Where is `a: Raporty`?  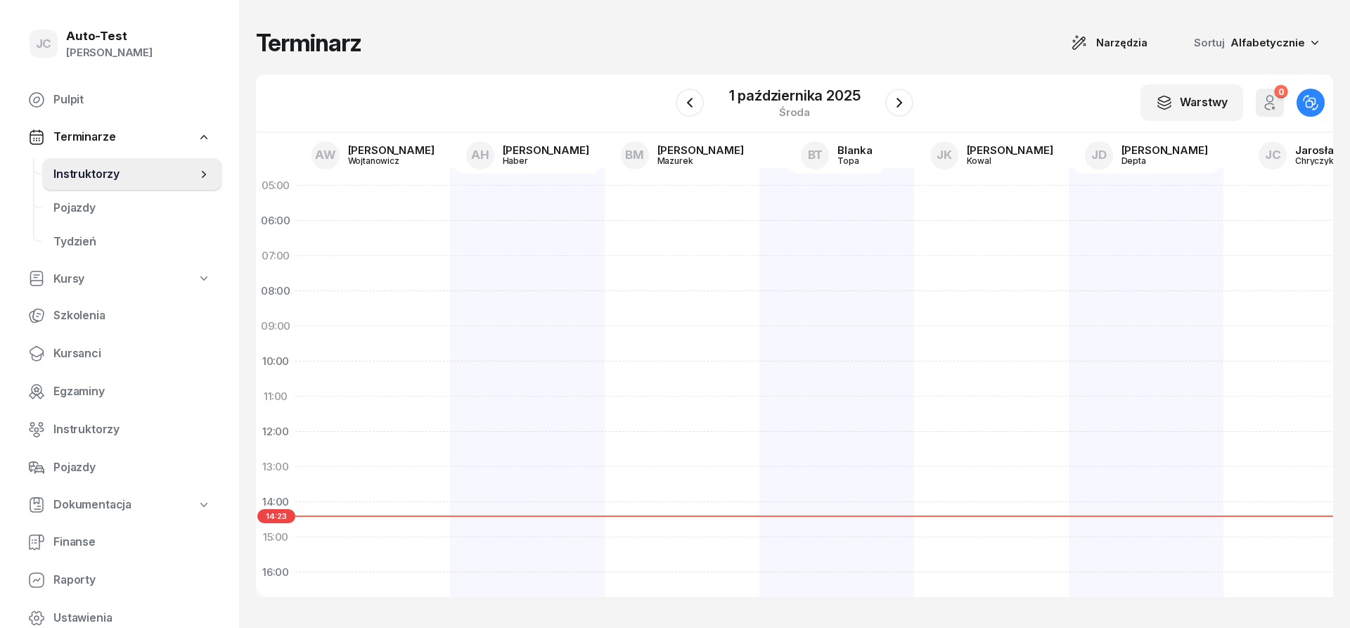 a: Raporty is located at coordinates (120, 580).